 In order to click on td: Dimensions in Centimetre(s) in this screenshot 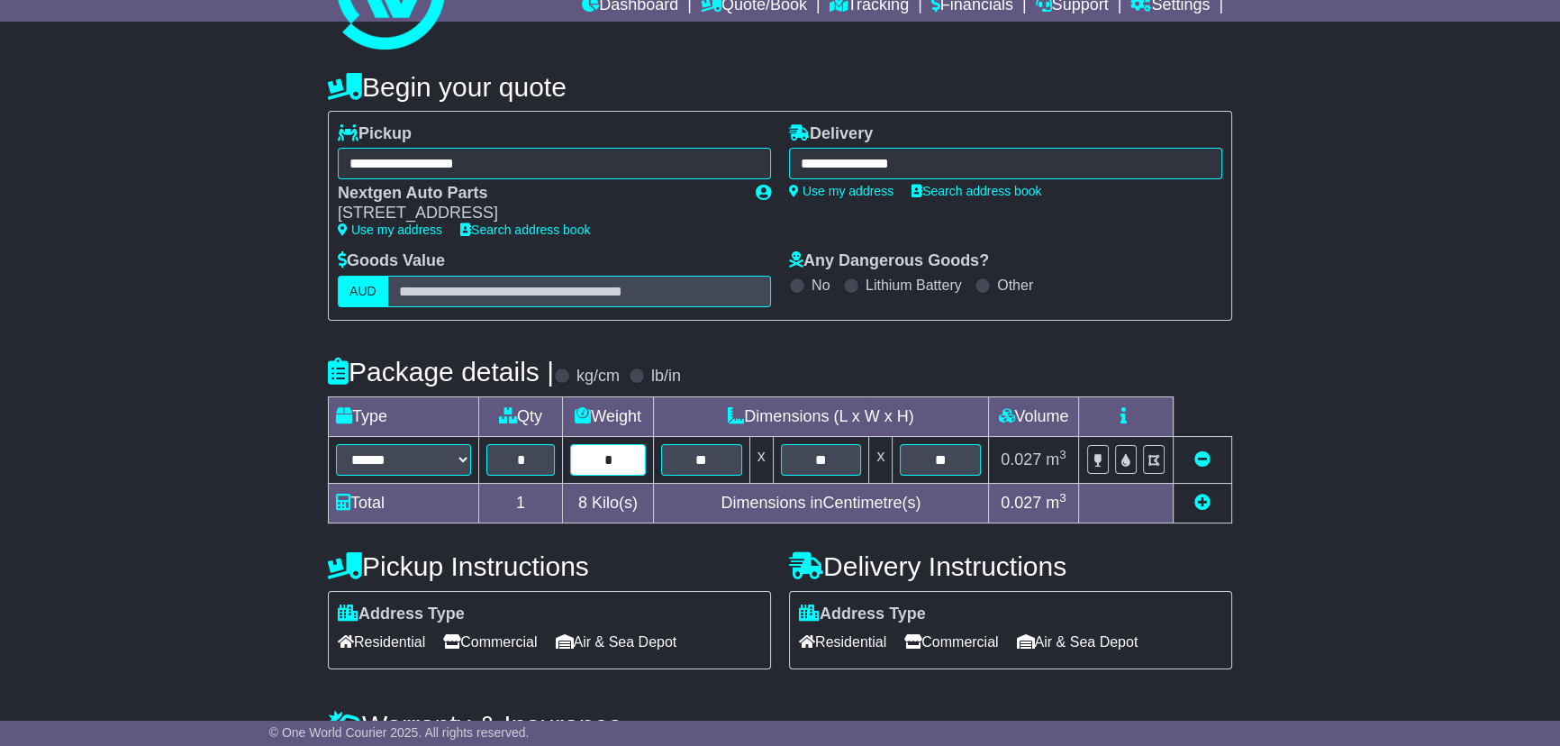, I will do `click(821, 503)`.